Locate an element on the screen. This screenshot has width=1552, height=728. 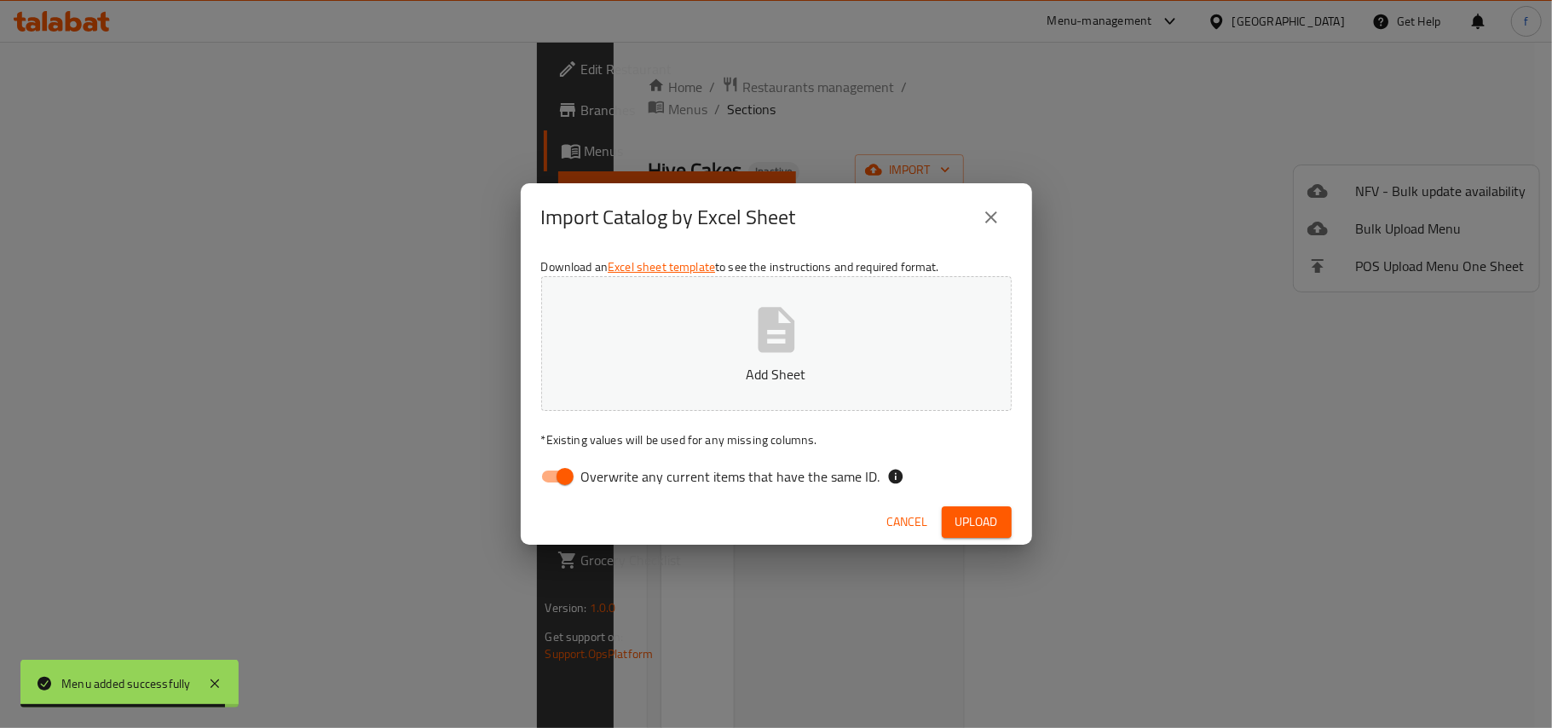
p: Existing values will be used for any missing columns. is located at coordinates (777, 440).